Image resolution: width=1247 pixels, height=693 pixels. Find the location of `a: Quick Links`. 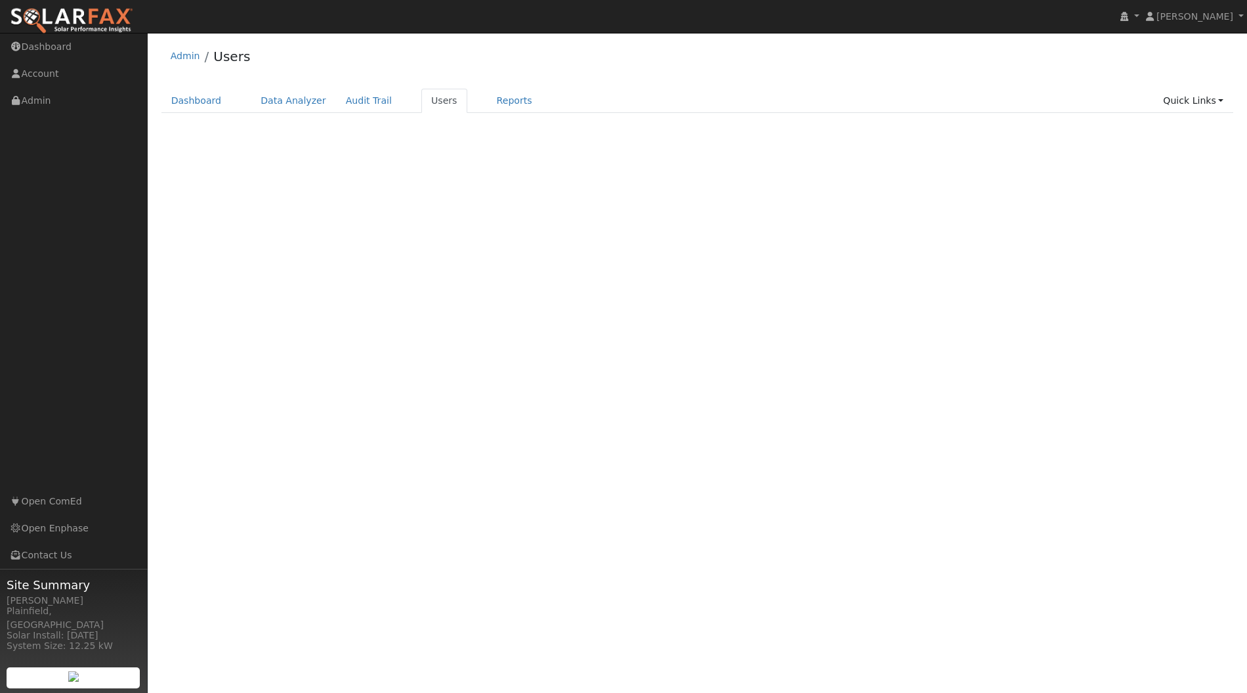

a: Quick Links is located at coordinates (1194, 100).